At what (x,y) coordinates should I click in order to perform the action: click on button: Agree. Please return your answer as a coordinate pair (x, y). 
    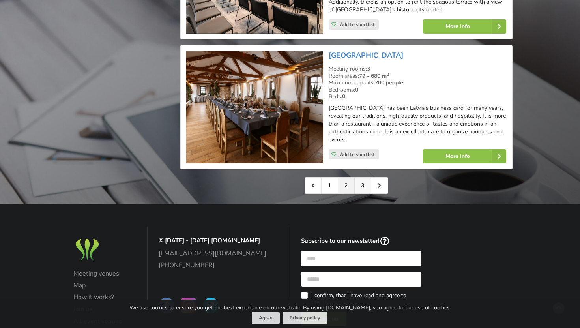
    Looking at the image, I should click on (266, 318).